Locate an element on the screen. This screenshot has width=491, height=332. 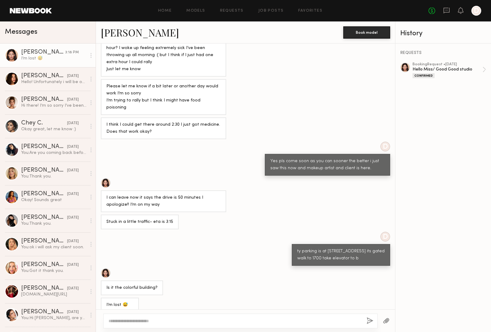
div: I can leave now it says the drive is 50 minutes I apologize!! I’m on my way is located at coordinates (163, 201).